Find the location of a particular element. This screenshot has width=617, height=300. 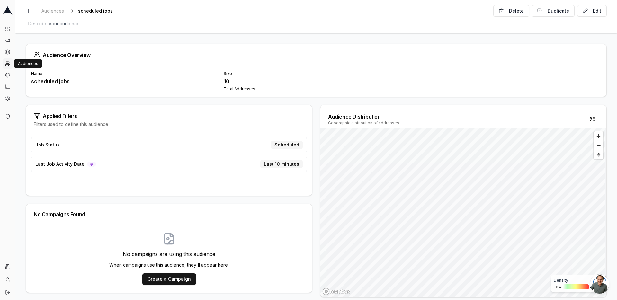

button: Log out is located at coordinates (8, 292).